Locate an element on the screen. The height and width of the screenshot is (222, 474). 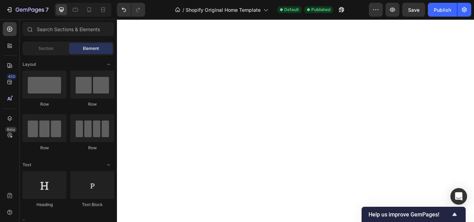
div: Beta is located at coordinates (11, 130).